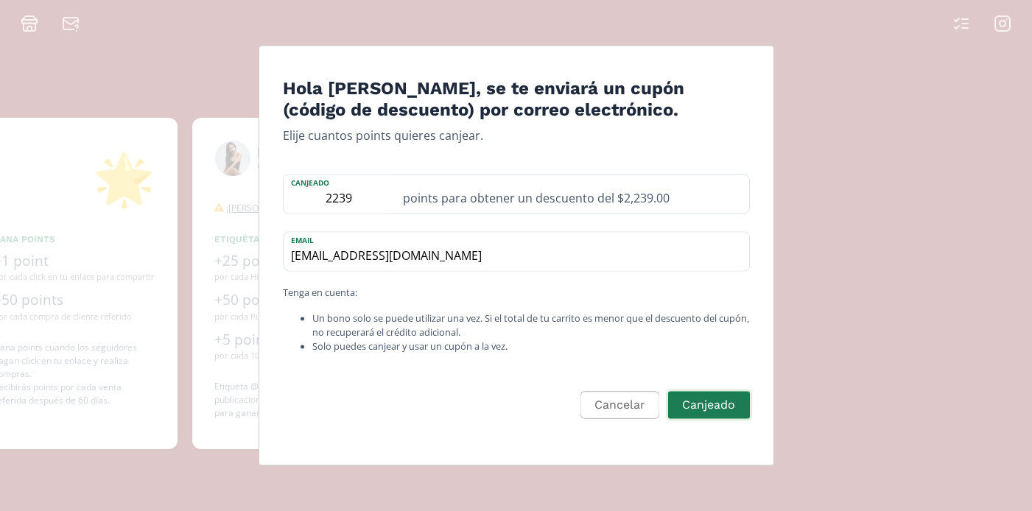  I want to click on p: Tenga en cuenta:, so click(516, 292).